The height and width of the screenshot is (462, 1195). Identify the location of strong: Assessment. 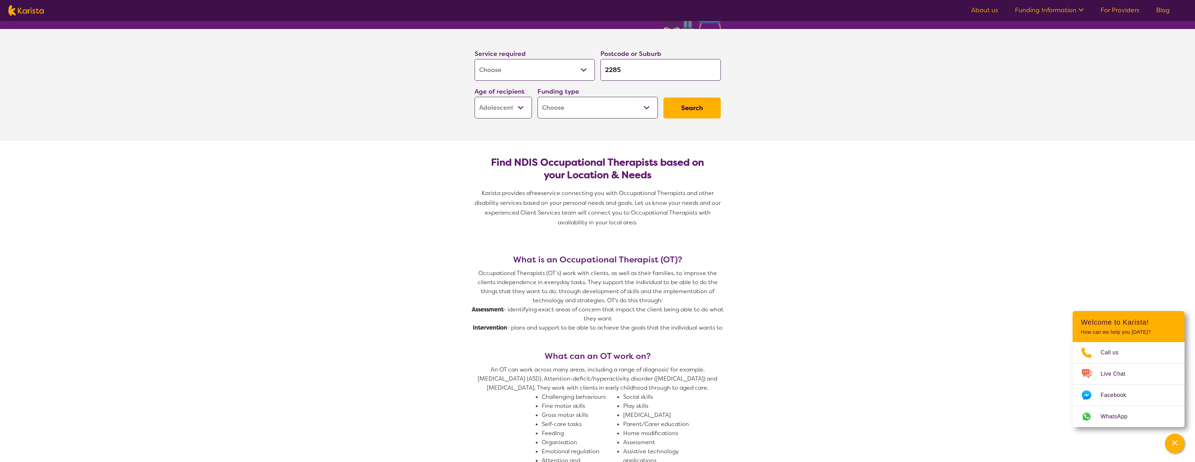
(487, 309).